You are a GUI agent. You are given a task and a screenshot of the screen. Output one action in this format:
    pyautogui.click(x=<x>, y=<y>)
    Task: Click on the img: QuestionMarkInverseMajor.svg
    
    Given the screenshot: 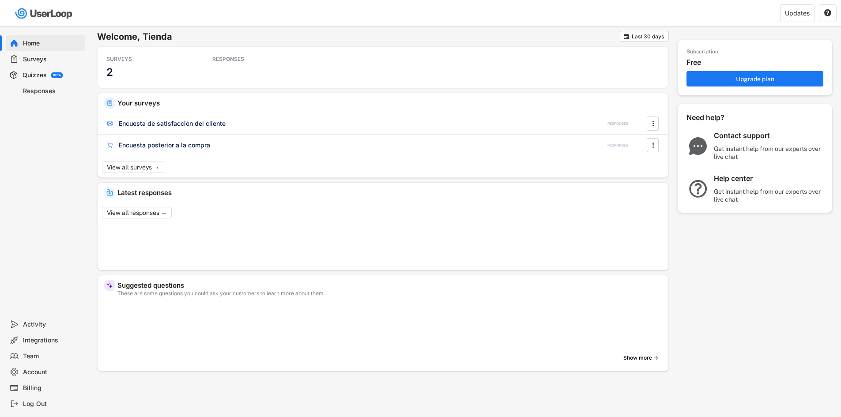 What is the action you would take?
    pyautogui.click(x=698, y=189)
    